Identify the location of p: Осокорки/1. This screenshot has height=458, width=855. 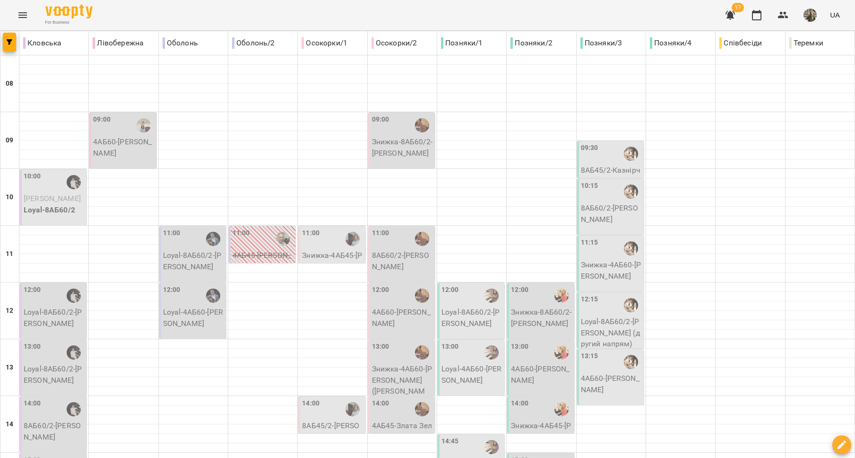
(324, 43).